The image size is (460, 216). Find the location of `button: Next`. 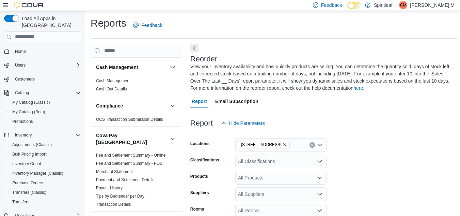

button: Next is located at coordinates (194, 48).